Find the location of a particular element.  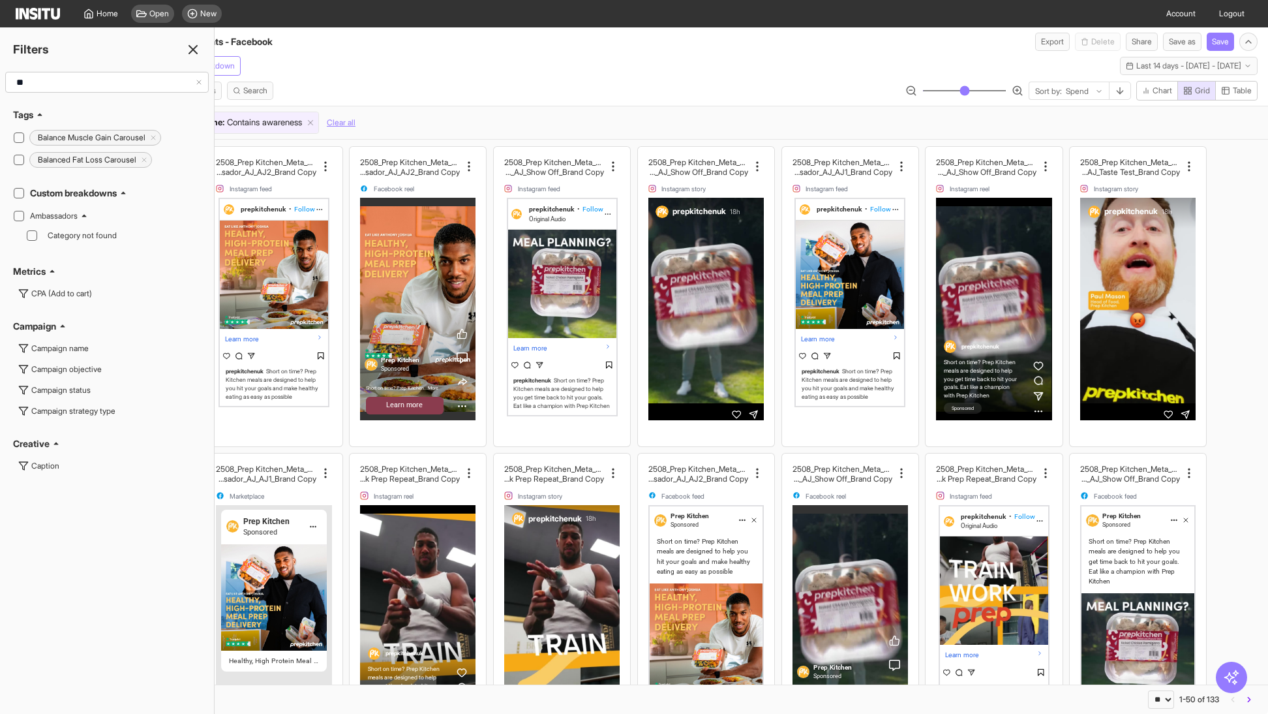

h2: Metrics is located at coordinates (29, 271).